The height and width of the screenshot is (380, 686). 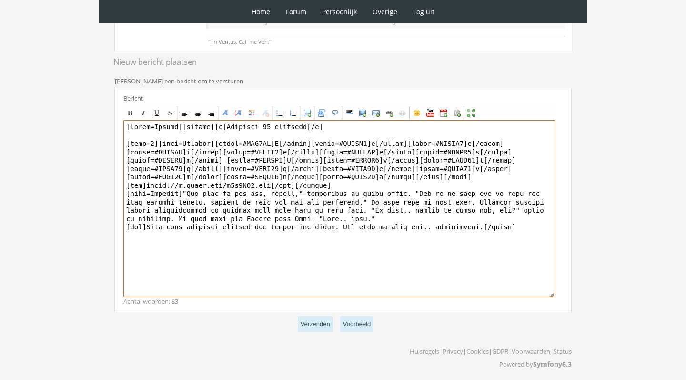 I want to click on strong: 6.3, so click(x=567, y=364).